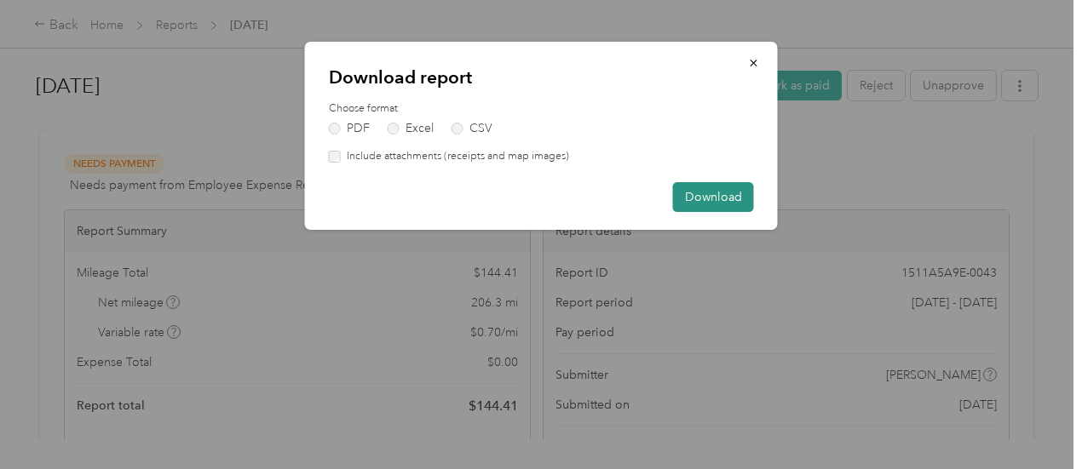  What do you see at coordinates (455, 157) in the screenshot?
I see `label: Include attachments (receipts and map images)` at bounding box center [455, 157].